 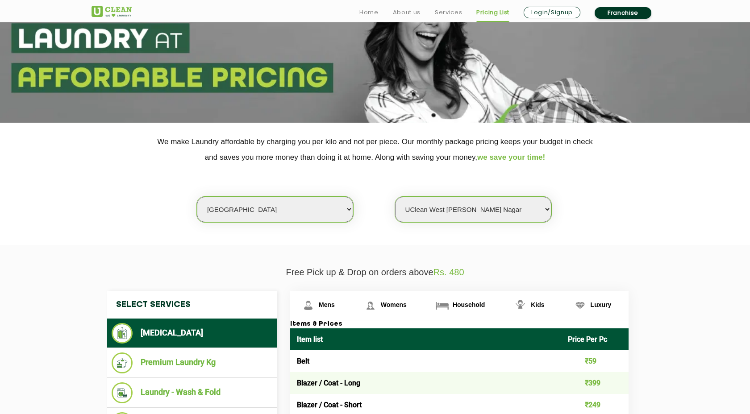 What do you see at coordinates (459, 325) in the screenshot?
I see `h3: Items & Prices` at bounding box center [459, 325].